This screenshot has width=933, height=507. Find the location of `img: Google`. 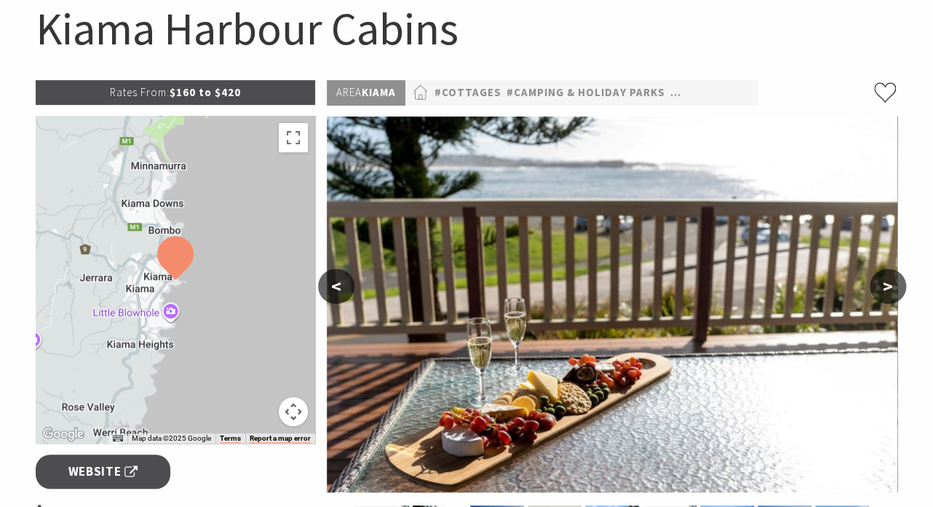

img: Google is located at coordinates (63, 434).